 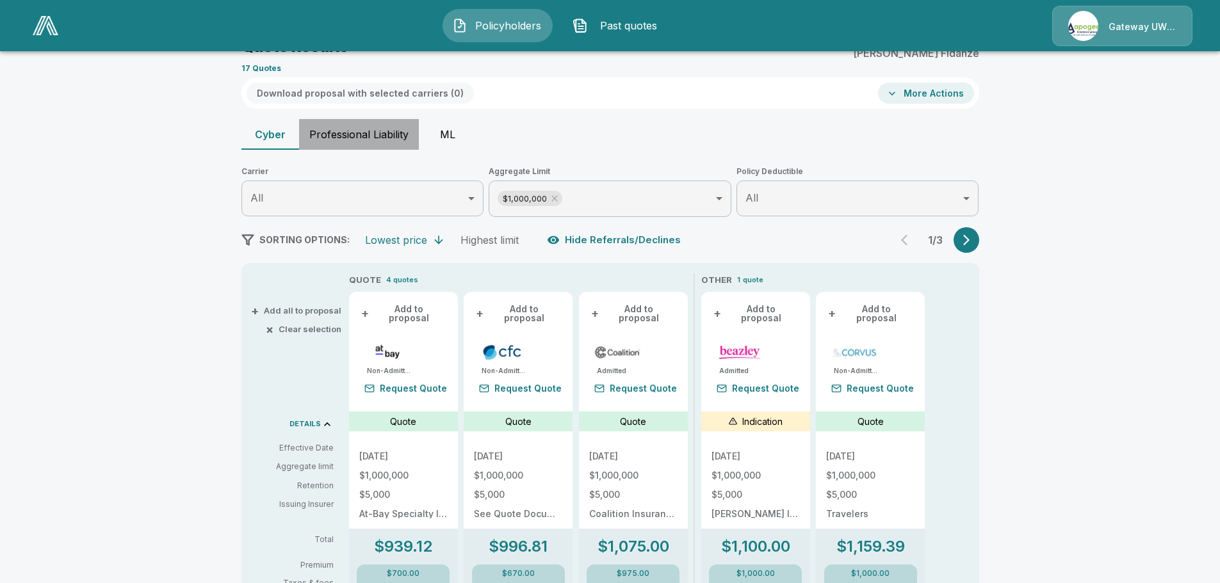 What do you see at coordinates (362, 172) in the screenshot?
I see `span: Carrier` at bounding box center [362, 172].